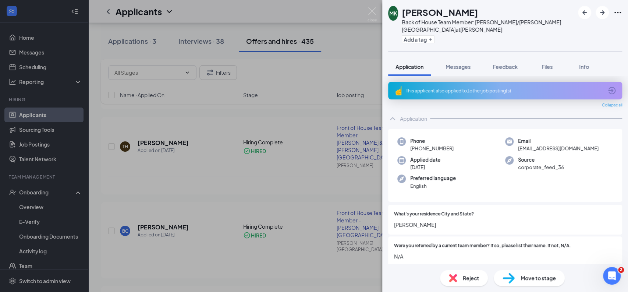 The height and width of the screenshot is (292, 628). I want to click on span: Collapse all, so click(612, 105).